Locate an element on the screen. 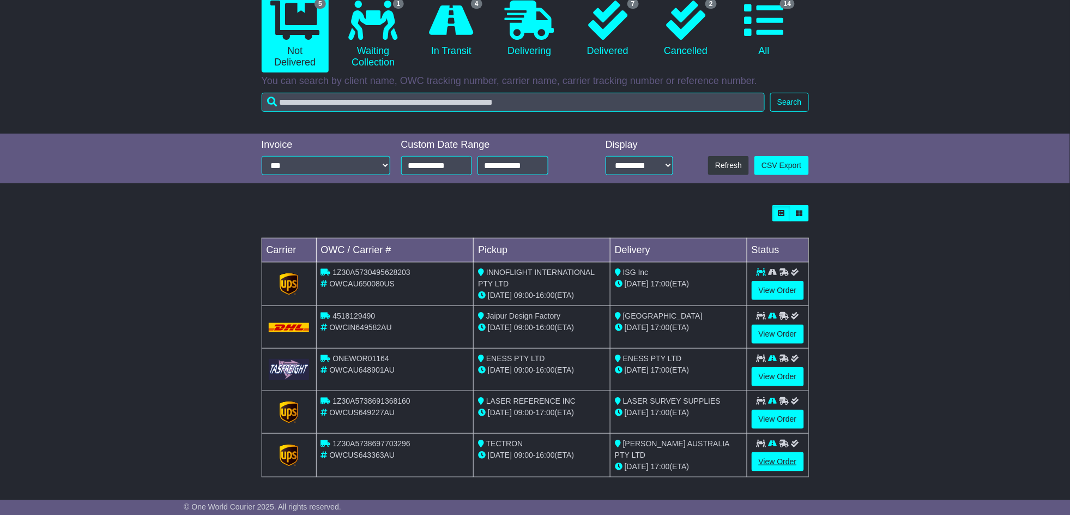 The height and width of the screenshot is (515, 1070). span: INNOFLIGHT INTERNATIONAL PTY LTD is located at coordinates (536, 277).